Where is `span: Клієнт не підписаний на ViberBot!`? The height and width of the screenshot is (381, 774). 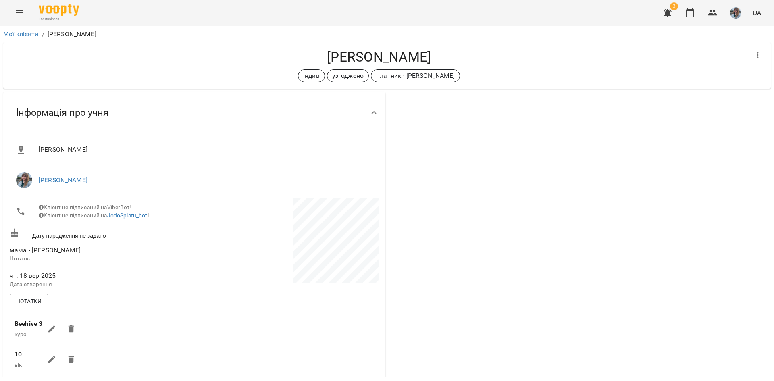 span: Клієнт не підписаний на ViberBot! is located at coordinates (85, 207).